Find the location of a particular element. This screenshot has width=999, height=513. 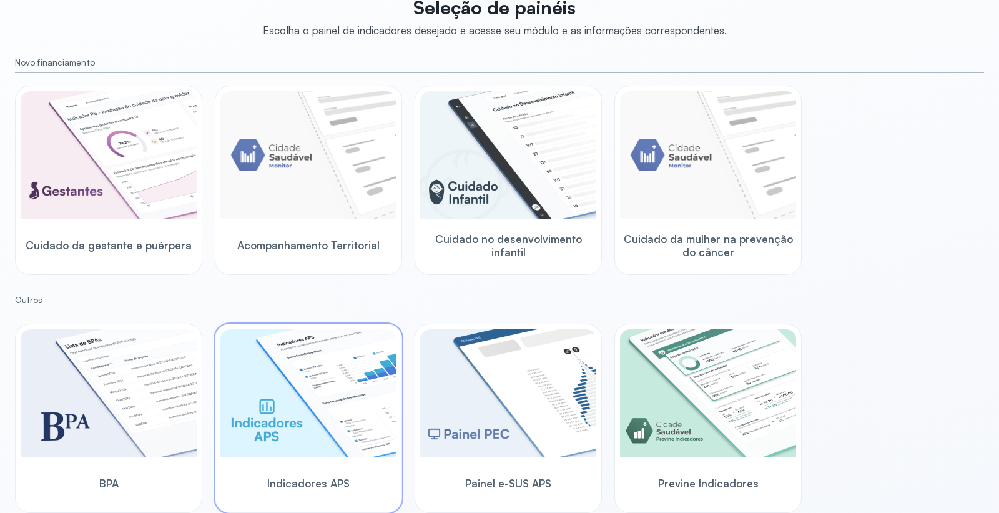

img: child-development.png is located at coordinates (508, 155).